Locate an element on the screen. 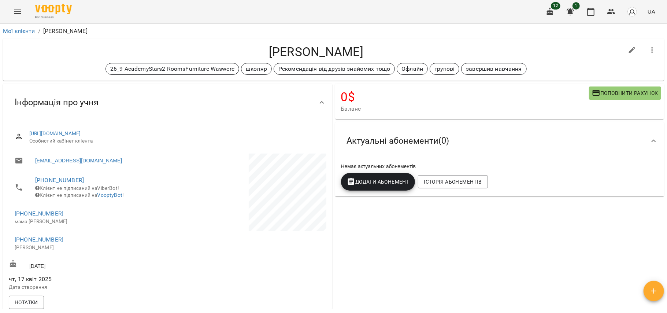 This screenshot has height=313, width=667. div: Офлайн is located at coordinates (412, 69).